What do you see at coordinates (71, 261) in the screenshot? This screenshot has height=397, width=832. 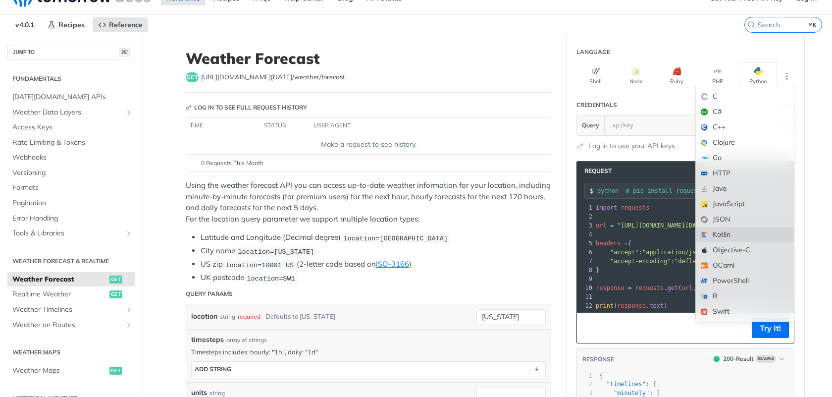 I see `h2: Weather Forecast & realtime` at bounding box center [71, 261].